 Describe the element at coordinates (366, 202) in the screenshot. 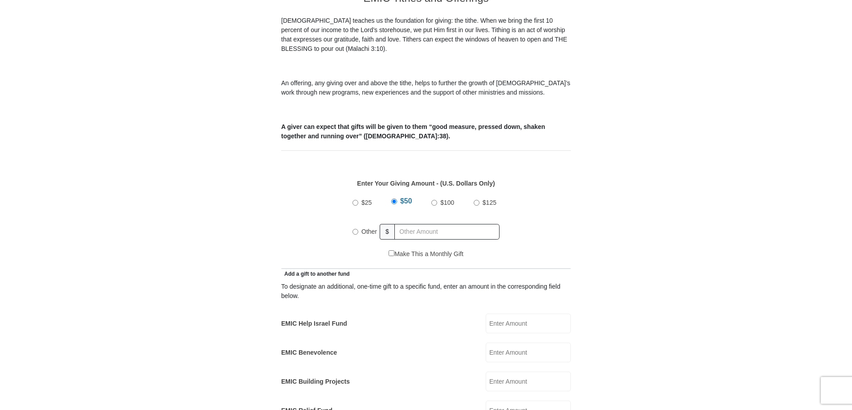

I see `span: $25` at that location.